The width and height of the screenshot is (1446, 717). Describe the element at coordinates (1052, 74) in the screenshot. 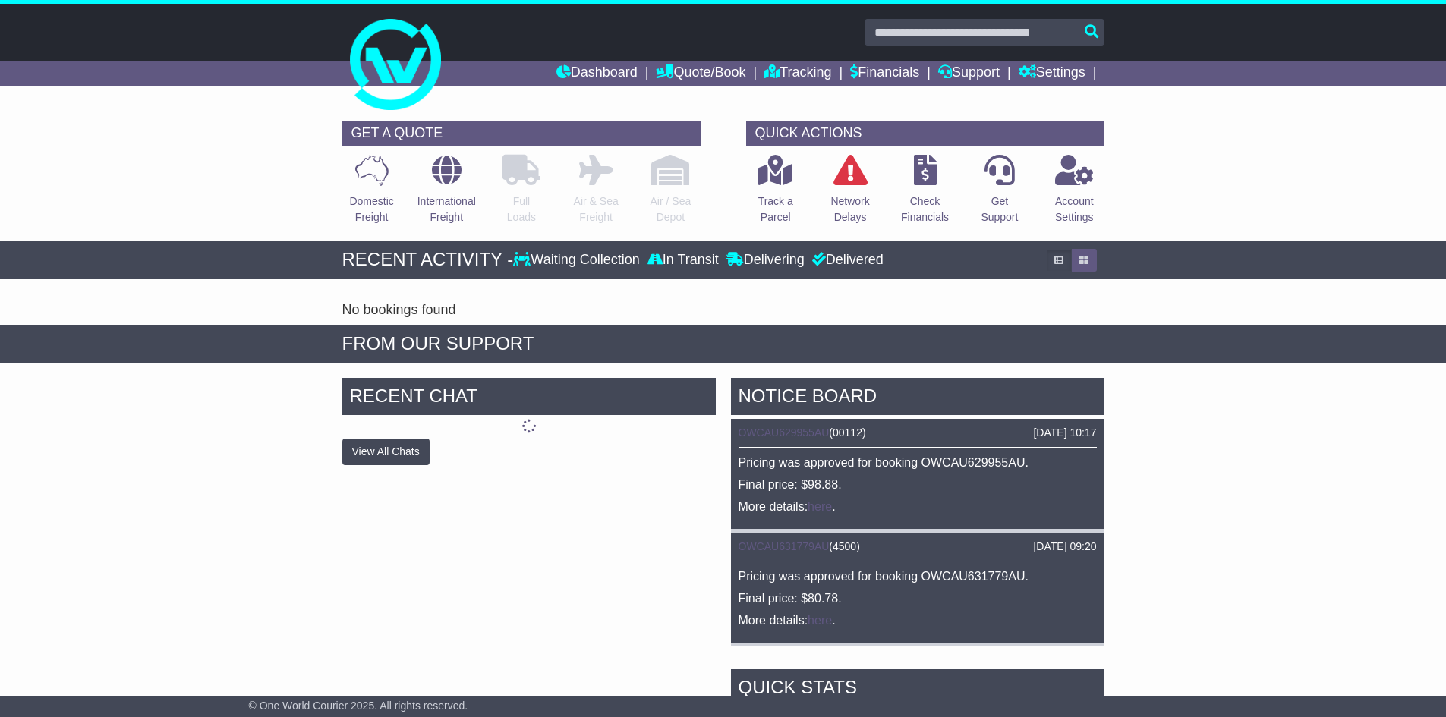

I see `a: Settings` at that location.